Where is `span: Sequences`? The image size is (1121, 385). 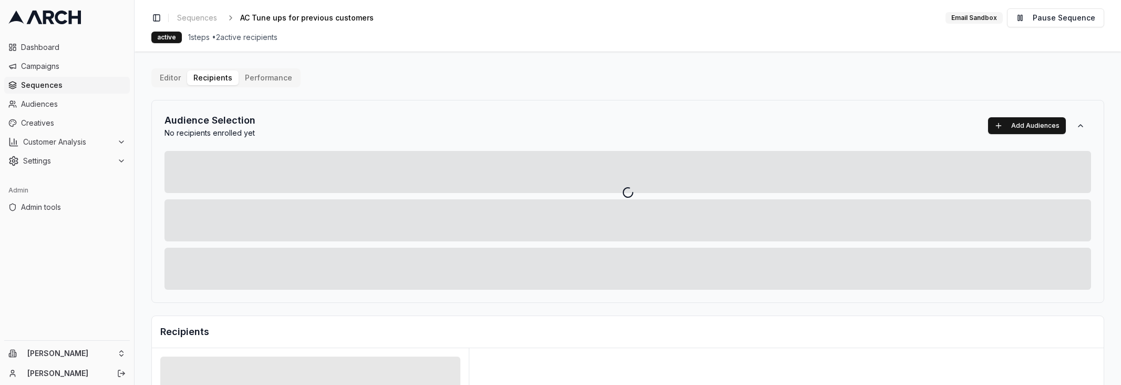 span: Sequences is located at coordinates (73, 85).